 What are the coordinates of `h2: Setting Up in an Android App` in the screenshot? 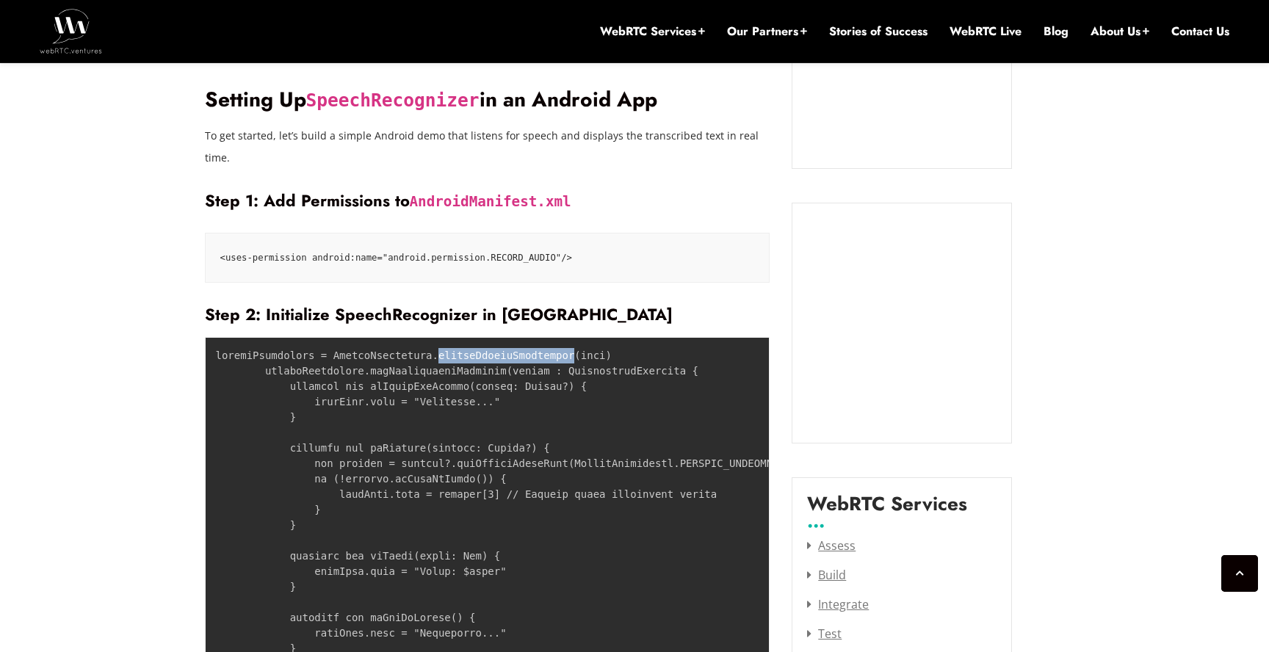 It's located at (488, 100).